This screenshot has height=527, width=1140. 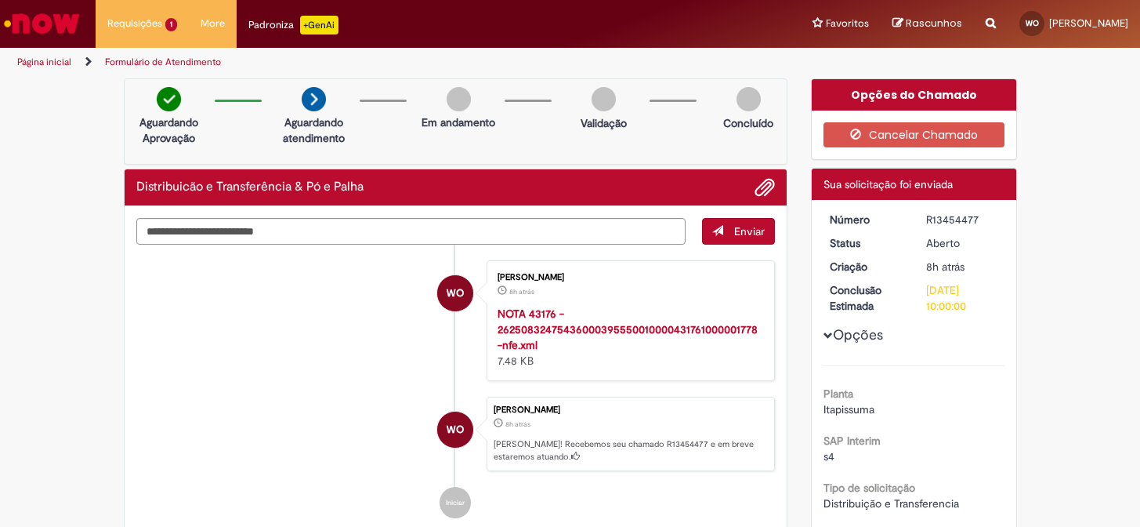 What do you see at coordinates (44, 62) in the screenshot?
I see `a: Página inicial` at bounding box center [44, 62].